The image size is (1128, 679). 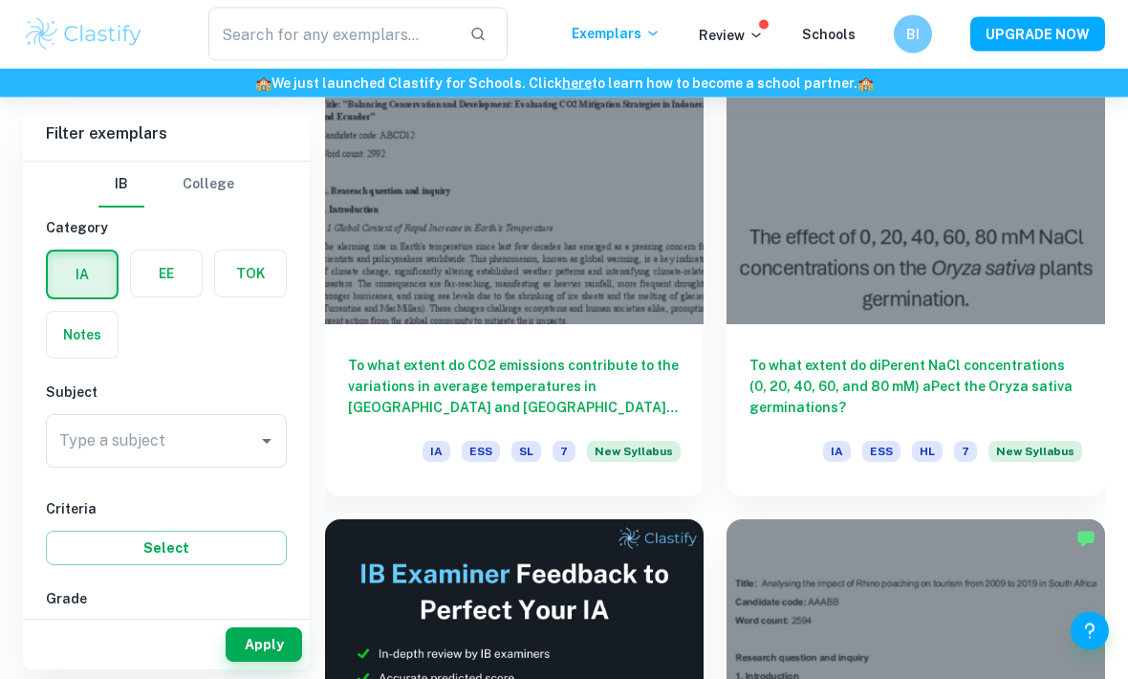 I want to click on h6: Criteria, so click(x=166, y=508).